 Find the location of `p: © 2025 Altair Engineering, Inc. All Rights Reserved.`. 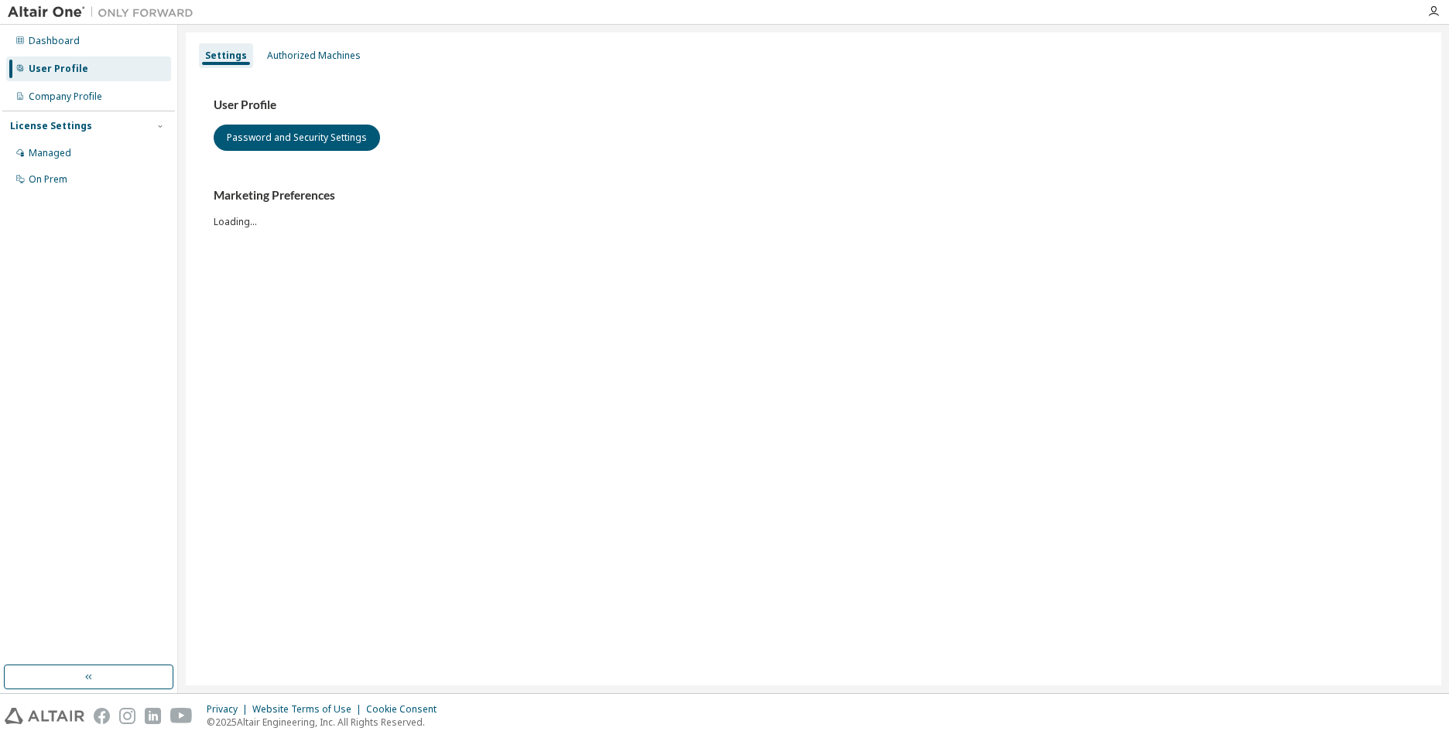

p: © 2025 Altair Engineering, Inc. All Rights Reserved. is located at coordinates (326, 722).